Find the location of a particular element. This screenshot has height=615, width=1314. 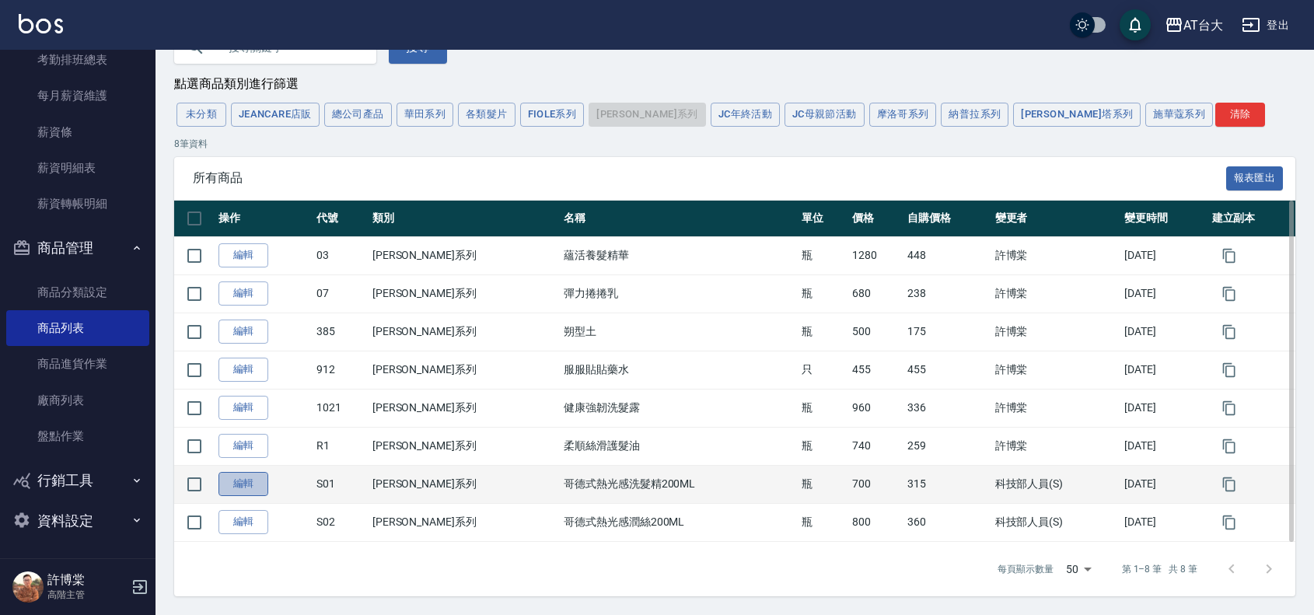

button: 華田系列 is located at coordinates (425, 114).